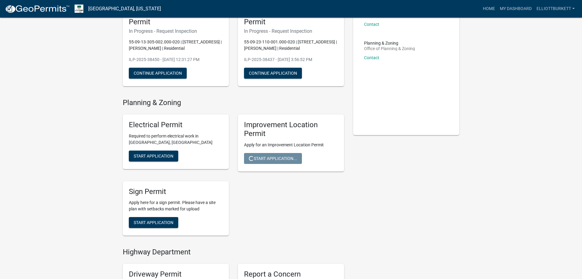  What do you see at coordinates (556, 9) in the screenshot?
I see `a: elliottburkett` at bounding box center [556, 9].